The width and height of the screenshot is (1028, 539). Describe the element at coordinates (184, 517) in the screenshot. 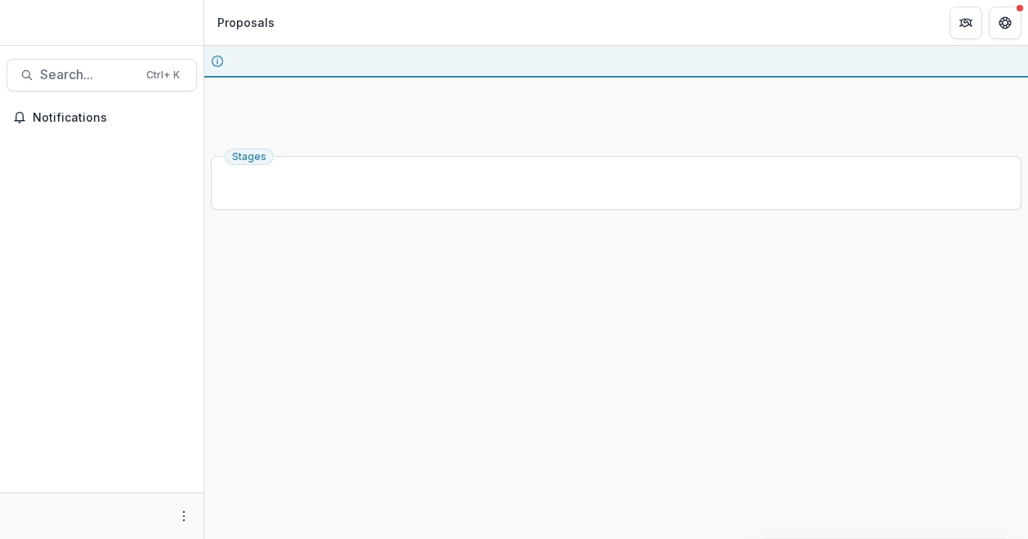

I see `button: More` at that location.